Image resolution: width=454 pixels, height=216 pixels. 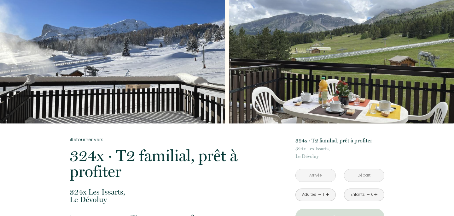 What do you see at coordinates (323, 194) in the screenshot?
I see `div: 1` at bounding box center [323, 194].